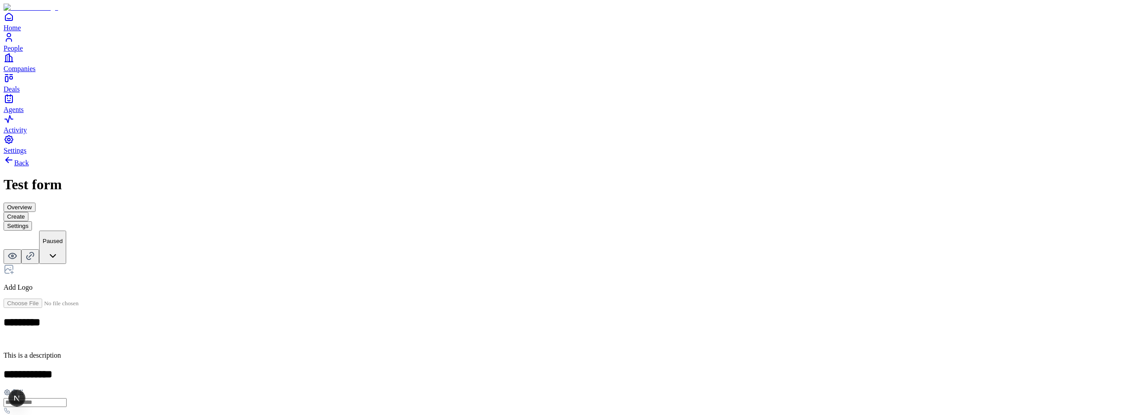 This screenshot has height=415, width=1137. I want to click on a: Back, so click(16, 163).